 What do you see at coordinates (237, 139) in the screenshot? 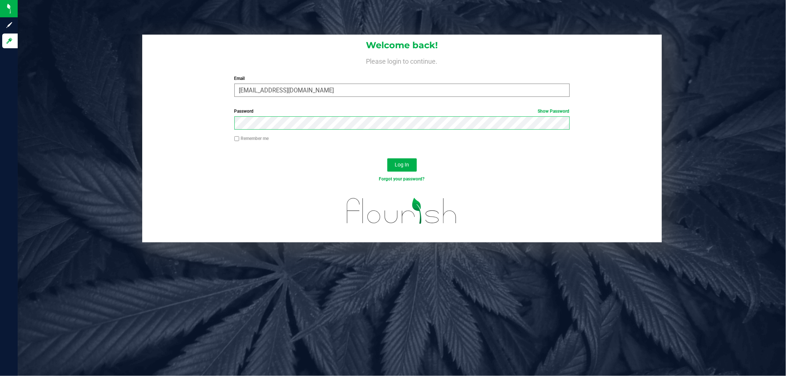
I see `input: Remember me` at bounding box center [237, 139].